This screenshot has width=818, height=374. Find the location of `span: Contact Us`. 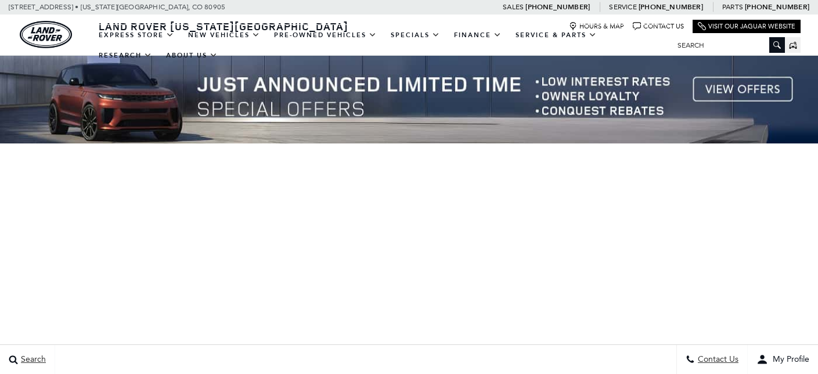

span: Contact Us is located at coordinates (716, 359).